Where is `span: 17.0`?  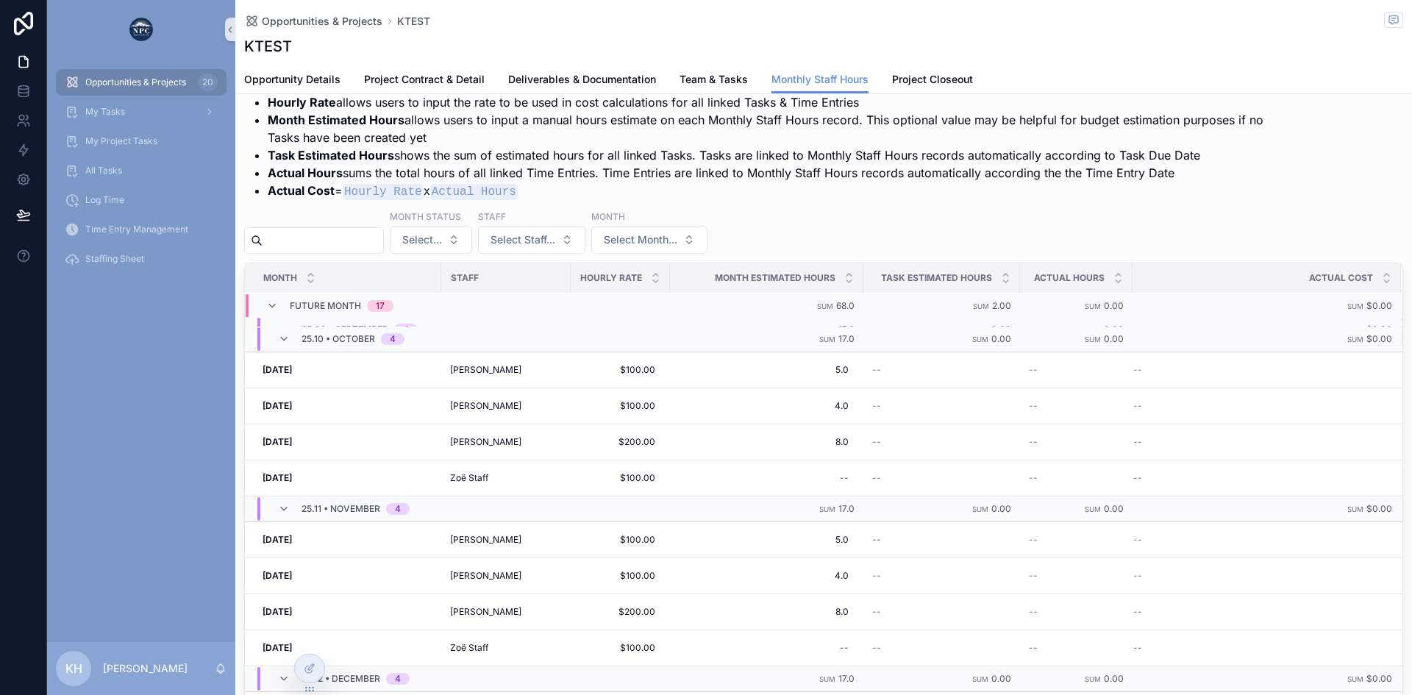 span: 17.0 is located at coordinates (847, 338).